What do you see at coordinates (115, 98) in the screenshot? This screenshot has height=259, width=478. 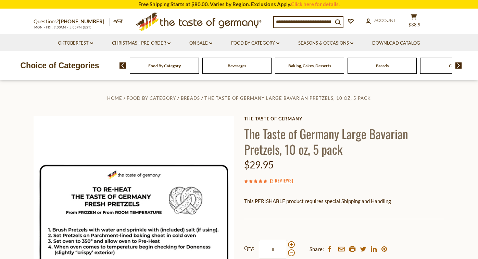 I see `a: Home` at bounding box center [115, 98].